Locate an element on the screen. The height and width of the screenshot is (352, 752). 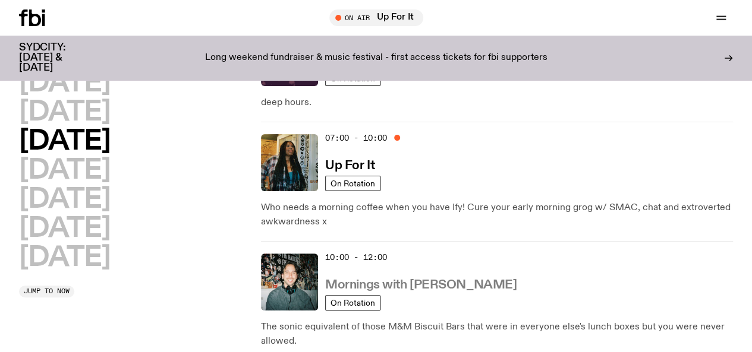
img: Ify - a Brown Skin girl with black braided twists, looking up to the side with her tongue stickin... is located at coordinates (289, 163).